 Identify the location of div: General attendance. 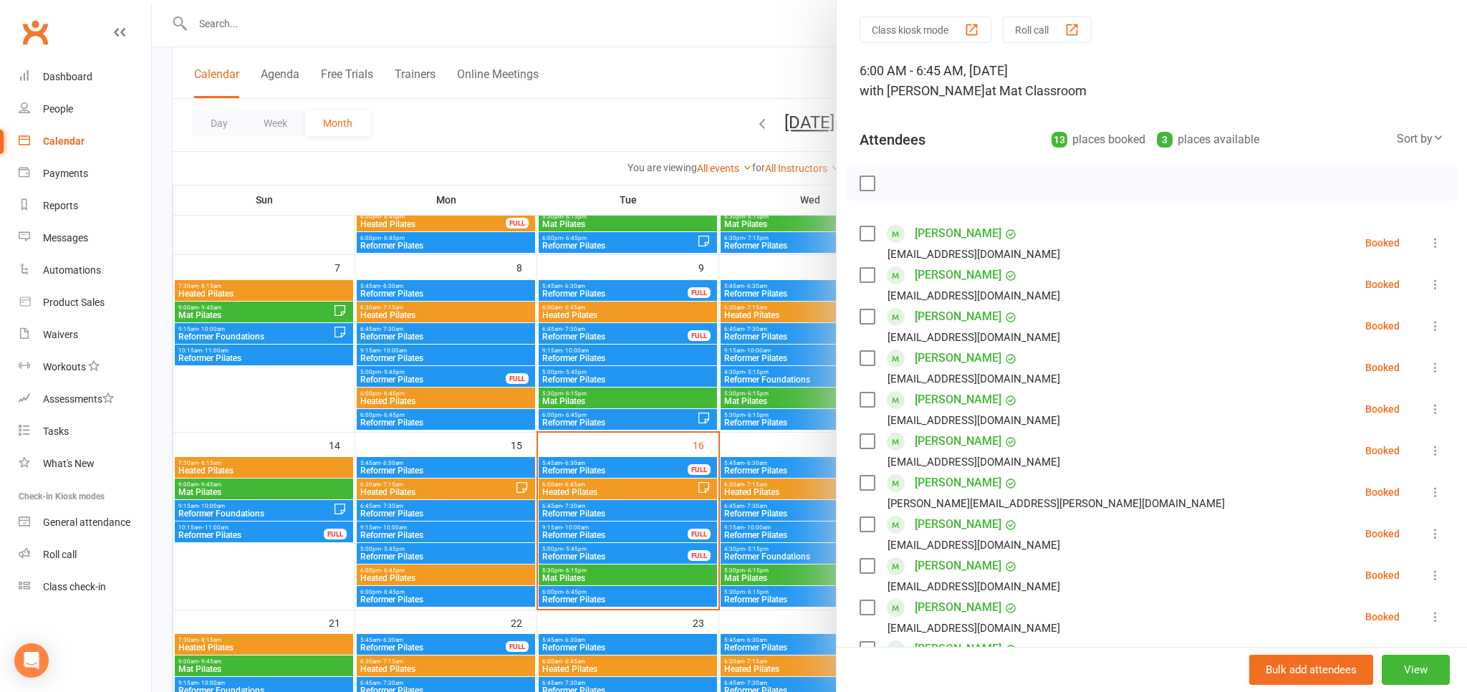
(87, 522).